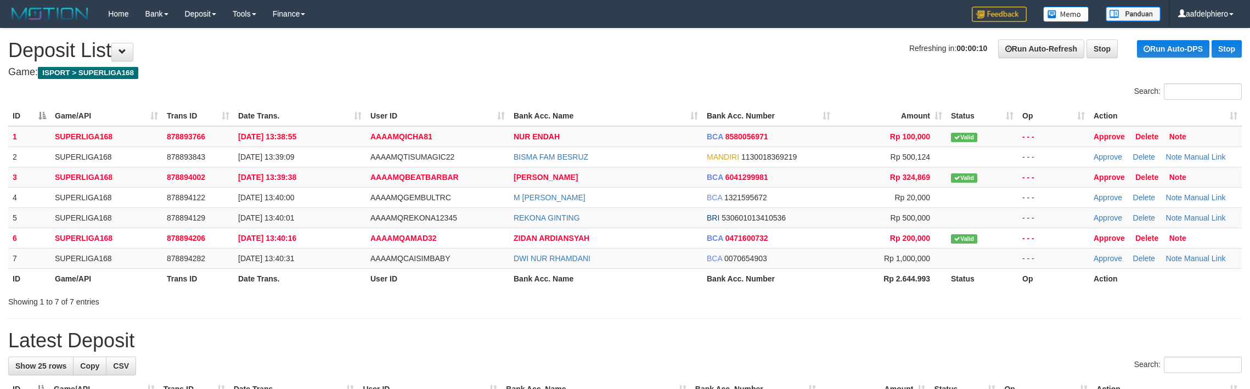  Describe the element at coordinates (410, 198) in the screenshot. I see `span: AAAAMQGEMBULTRC` at that location.